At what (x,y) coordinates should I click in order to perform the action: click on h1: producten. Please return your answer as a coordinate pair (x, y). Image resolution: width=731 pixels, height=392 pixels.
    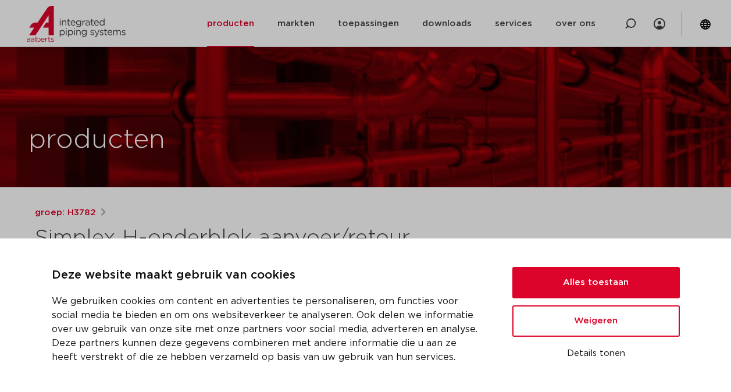
    Looking at the image, I should click on (97, 140).